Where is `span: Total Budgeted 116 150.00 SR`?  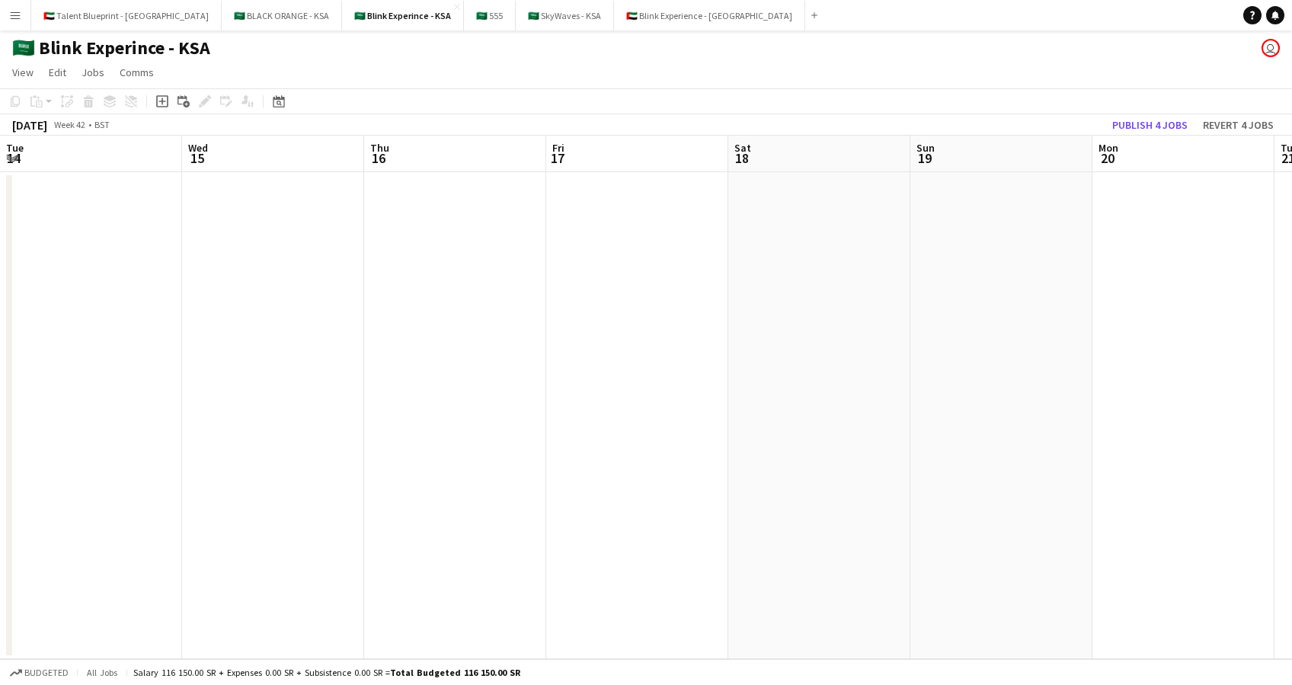 span: Total Budgeted 116 150.00 SR is located at coordinates (455, 672).